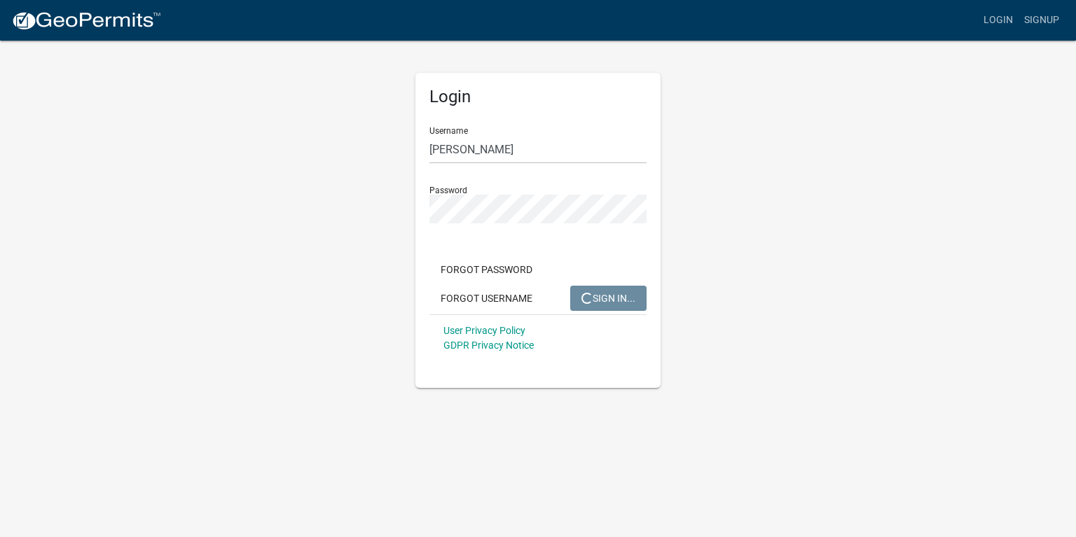 This screenshot has width=1076, height=537. What do you see at coordinates (1041, 20) in the screenshot?
I see `a: Signup` at bounding box center [1041, 20].